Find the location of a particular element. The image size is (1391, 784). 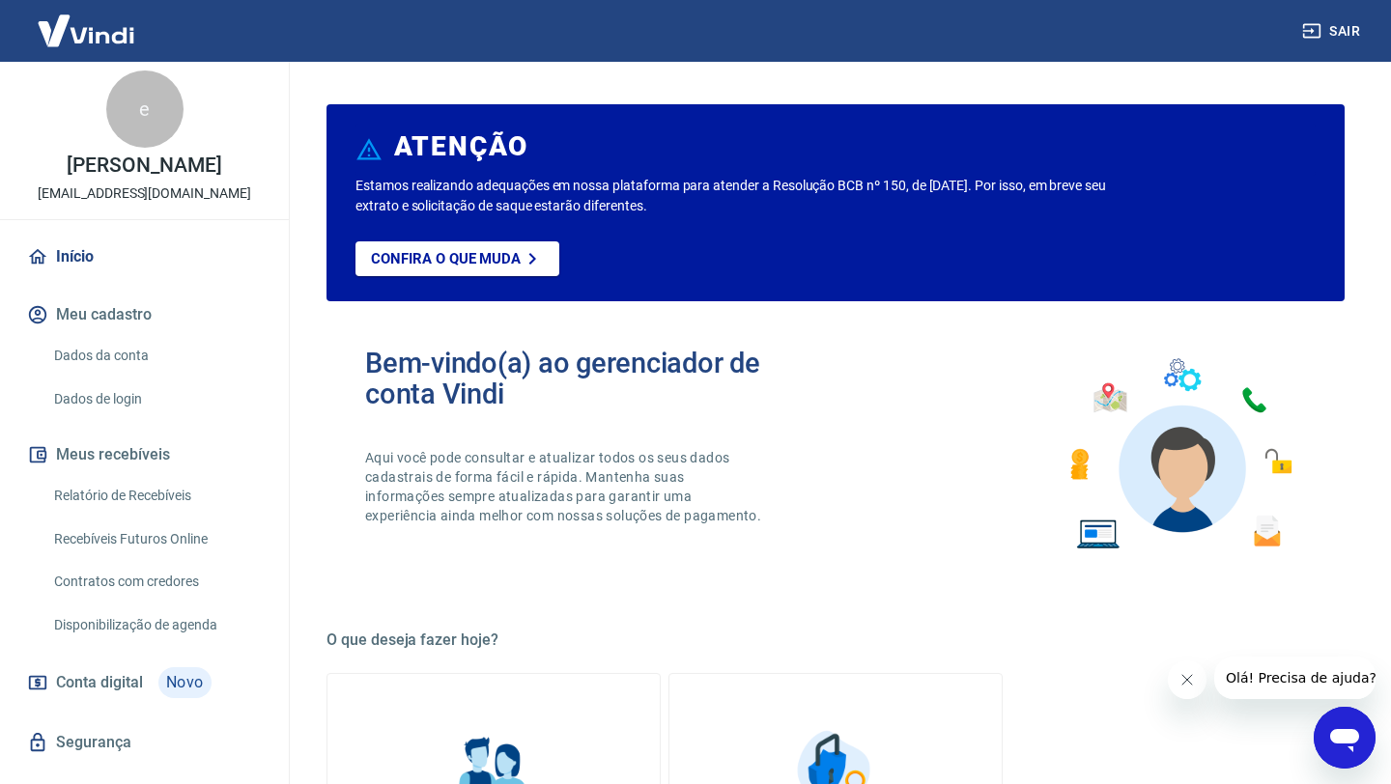

p: Confira o que muda is located at coordinates (445, 259).